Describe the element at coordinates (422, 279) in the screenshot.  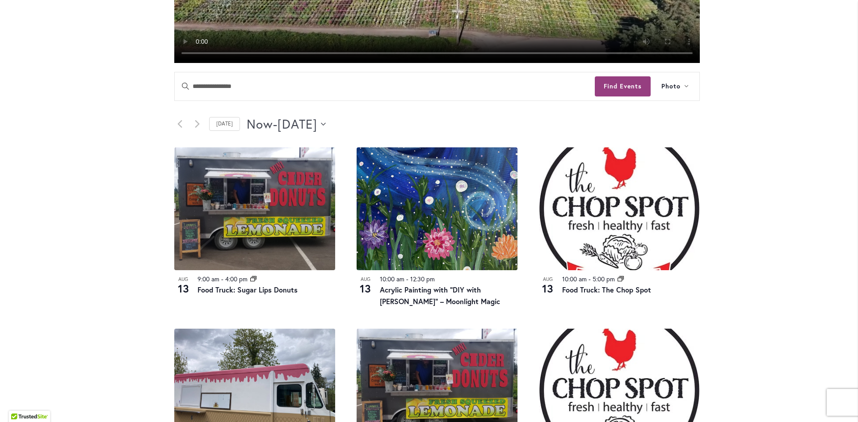
I see `time: 12:30 pm` at that location.